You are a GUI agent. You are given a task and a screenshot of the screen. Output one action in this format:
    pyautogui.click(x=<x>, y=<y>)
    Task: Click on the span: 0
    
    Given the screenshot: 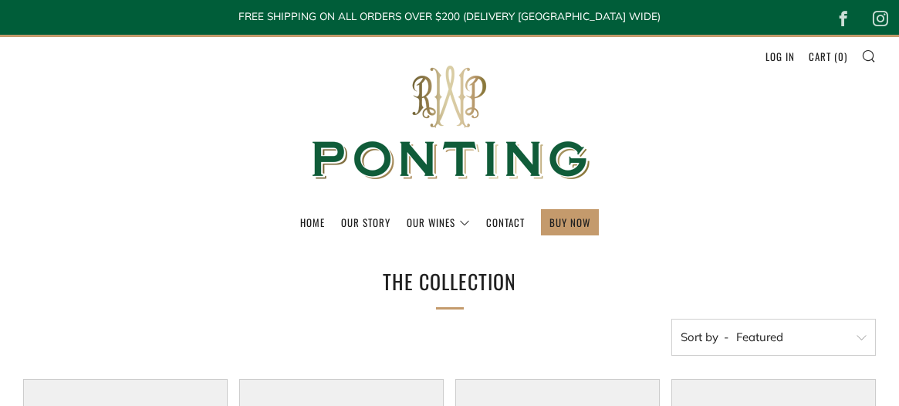 What is the action you would take?
    pyautogui.click(x=841, y=56)
    